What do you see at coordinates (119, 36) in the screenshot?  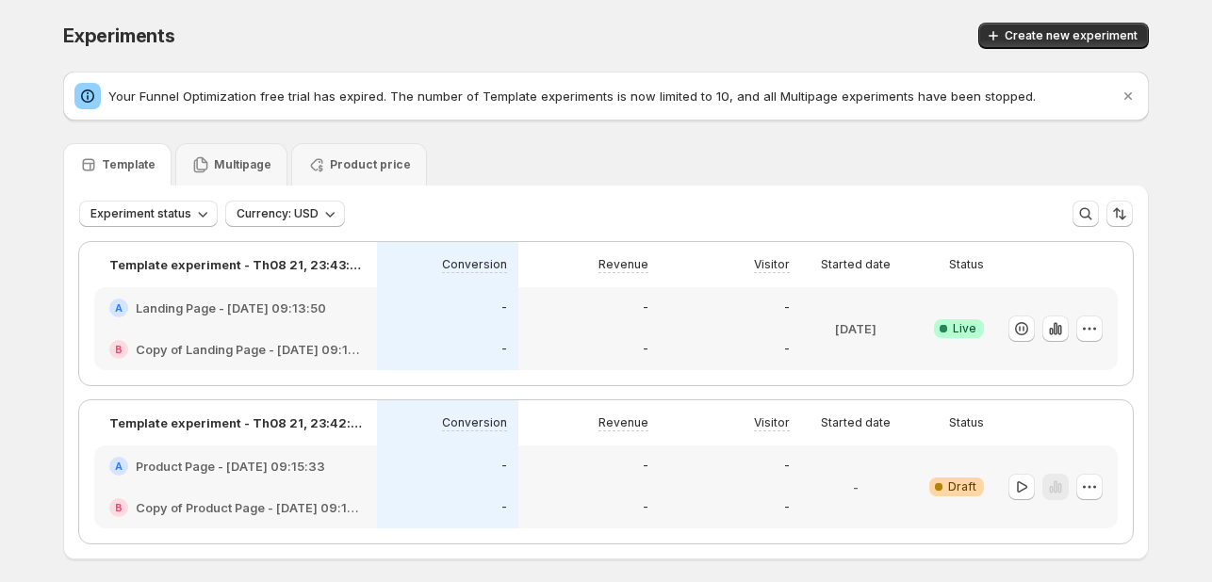 I see `span: Experiments` at bounding box center [119, 36].